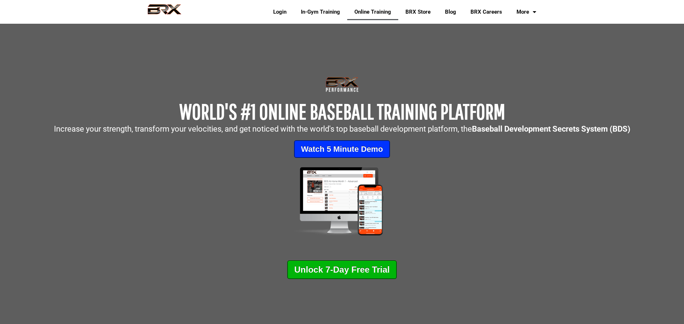 The height and width of the screenshot is (324, 684). I want to click on a: More, so click(526, 12).